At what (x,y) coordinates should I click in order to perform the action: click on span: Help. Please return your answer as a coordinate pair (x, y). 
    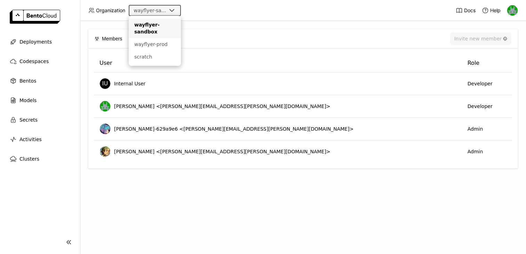
    Looking at the image, I should click on (496, 10).